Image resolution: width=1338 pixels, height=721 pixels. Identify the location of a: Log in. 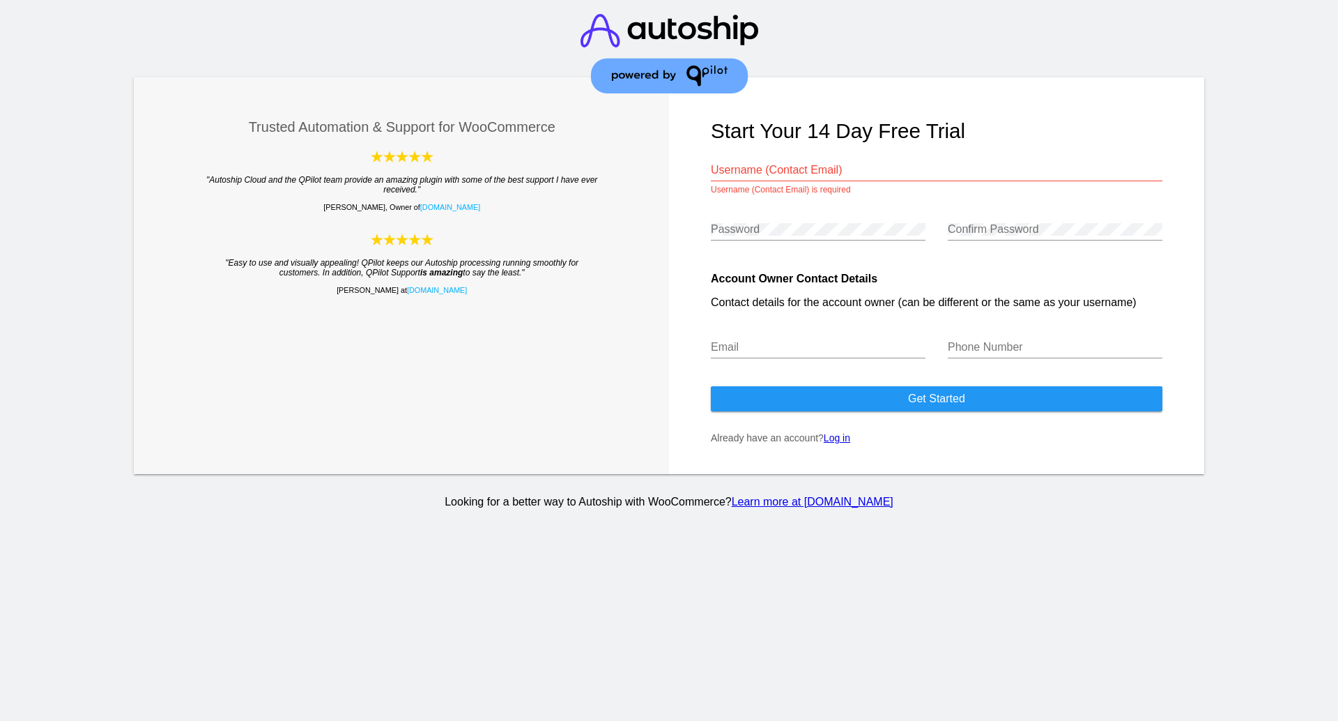
(837, 438).